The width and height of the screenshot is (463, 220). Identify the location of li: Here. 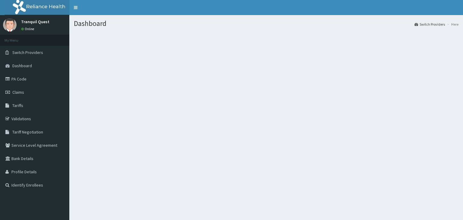
(452, 24).